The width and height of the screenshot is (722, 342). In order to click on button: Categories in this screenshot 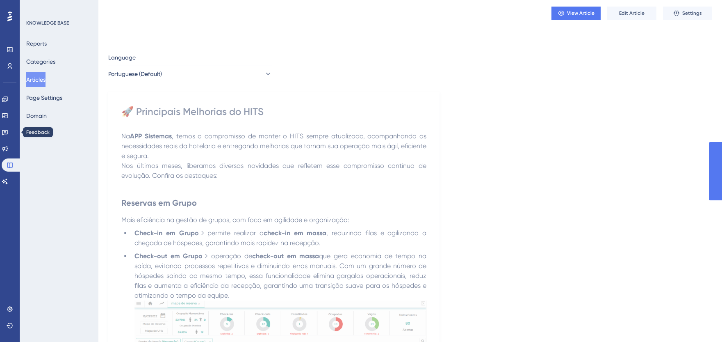, I will do `click(41, 62)`.